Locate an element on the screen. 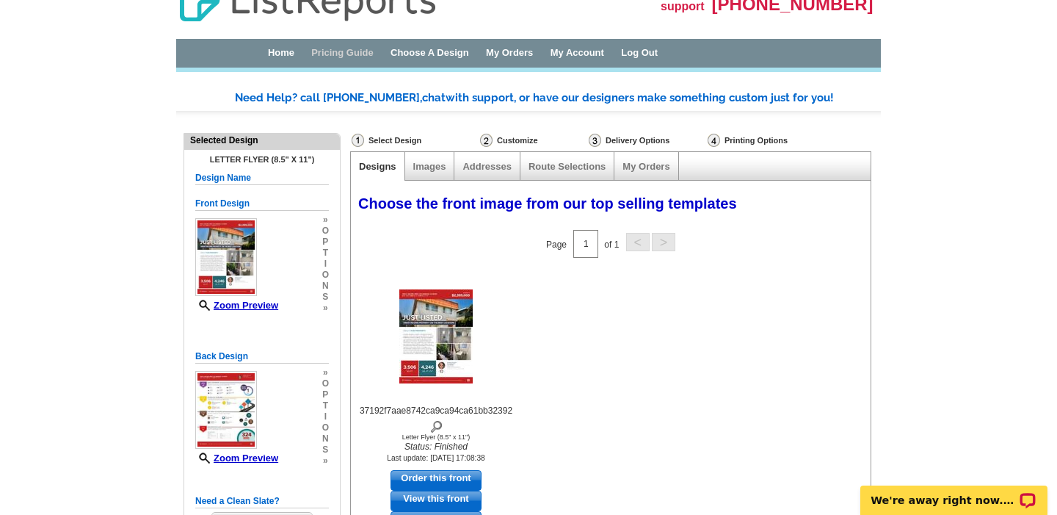 Image resolution: width=1057 pixels, height=515 pixels. div: Select Design is located at coordinates (414, 142).